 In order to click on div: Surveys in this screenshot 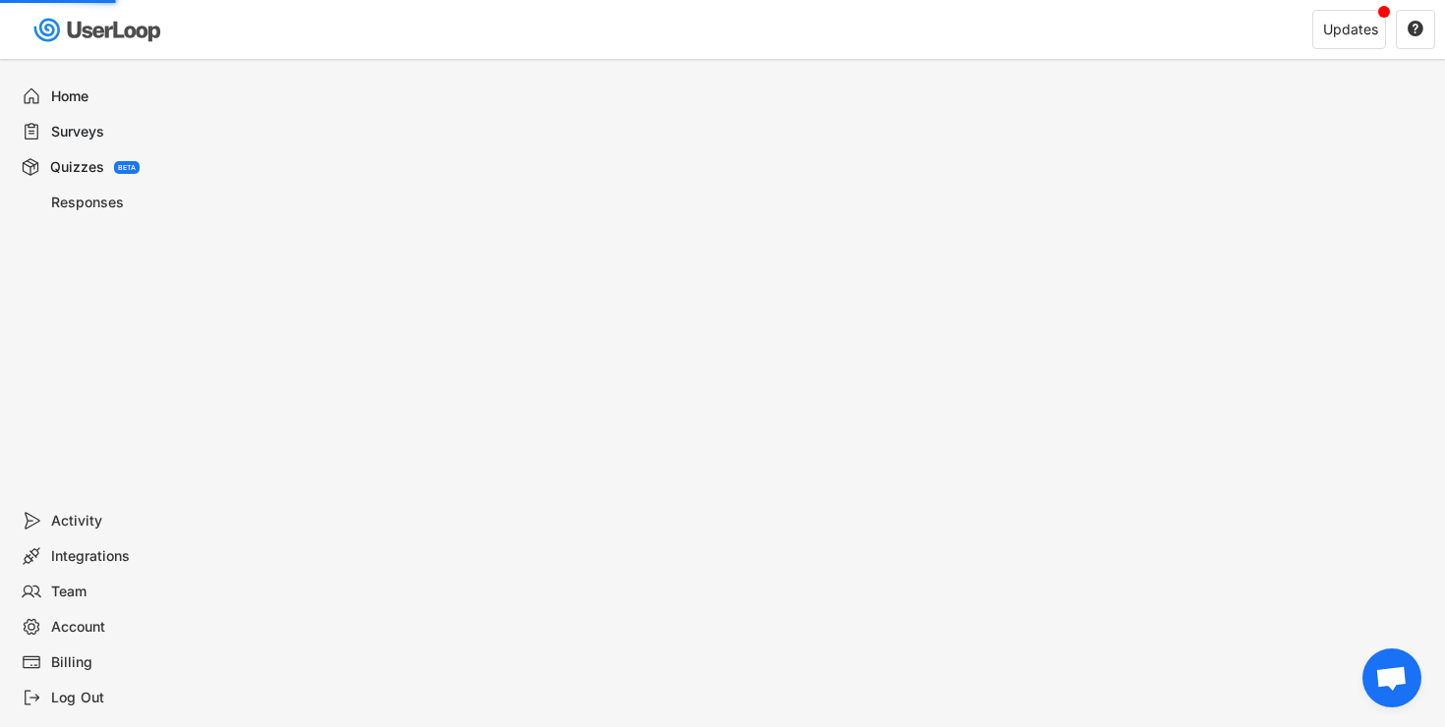, I will do `click(116, 132)`.